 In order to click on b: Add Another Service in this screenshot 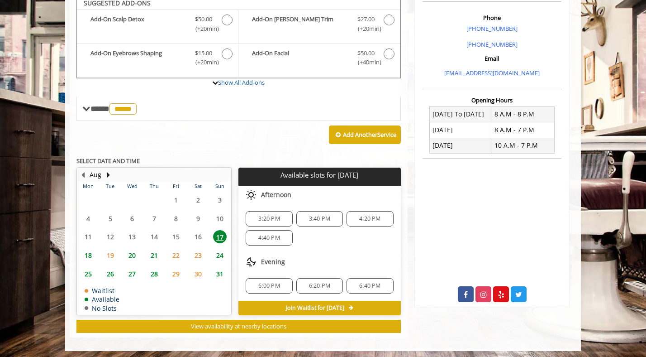, I will do `click(370, 134)`.